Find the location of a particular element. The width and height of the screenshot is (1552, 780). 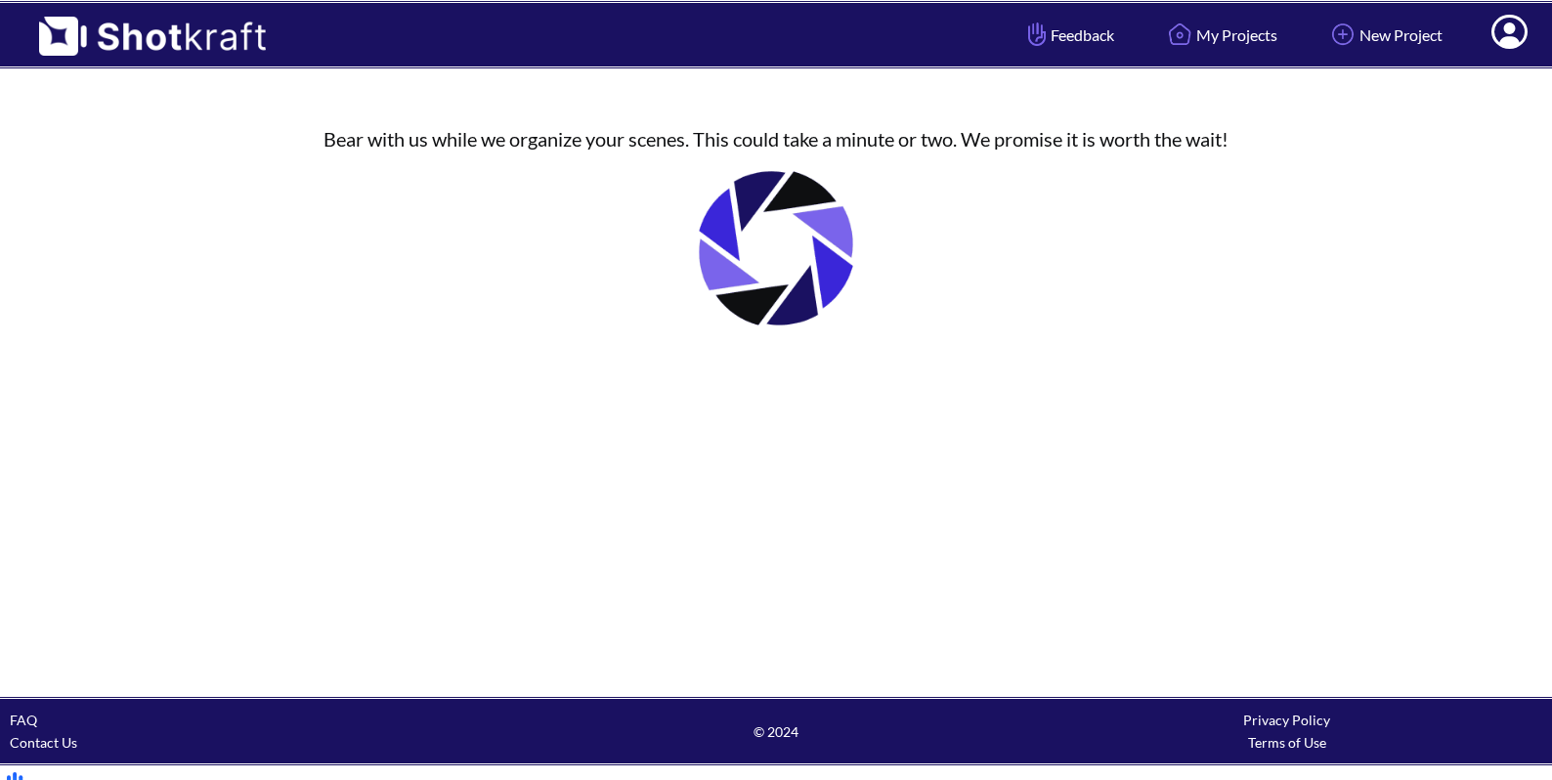

a: Contact Us is located at coordinates (43, 742).